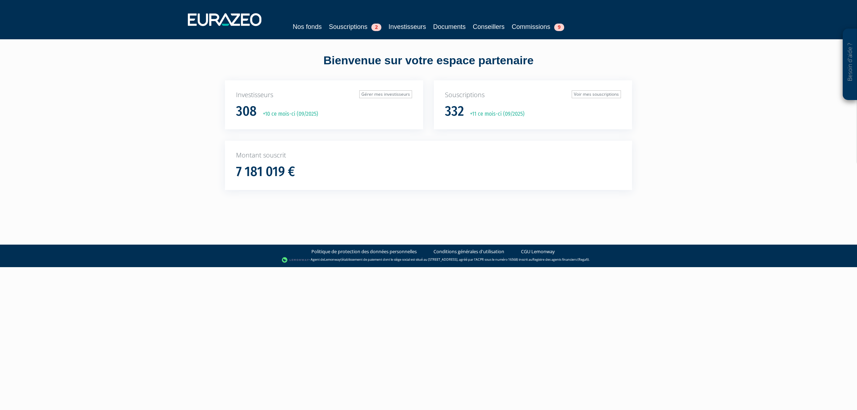  I want to click on a: Politique de protection des données personnelles, so click(364, 251).